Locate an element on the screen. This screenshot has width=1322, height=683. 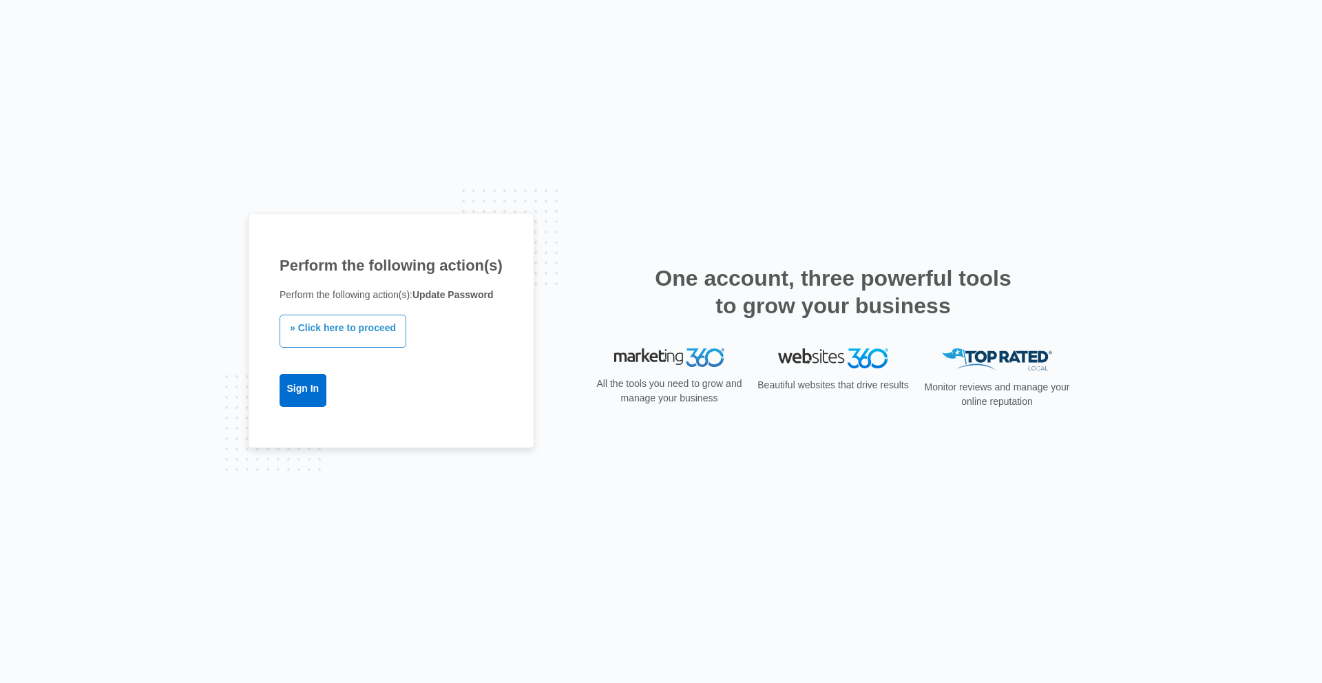
p: Monitor reviews and manage your online reputation is located at coordinates (997, 395).